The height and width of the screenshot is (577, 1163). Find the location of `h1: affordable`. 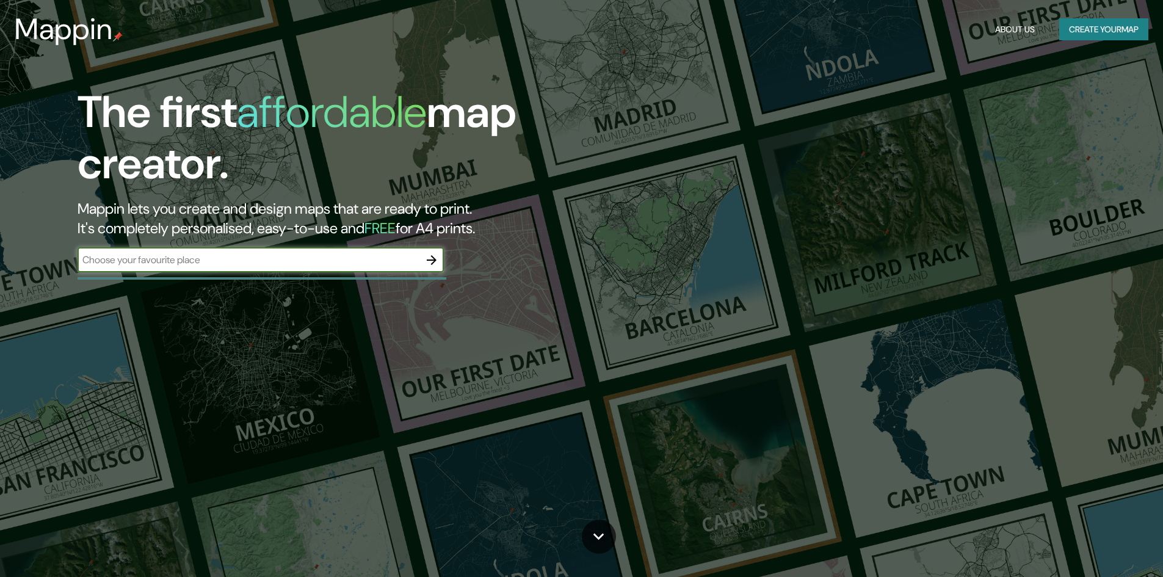

h1: affordable is located at coordinates (332, 112).